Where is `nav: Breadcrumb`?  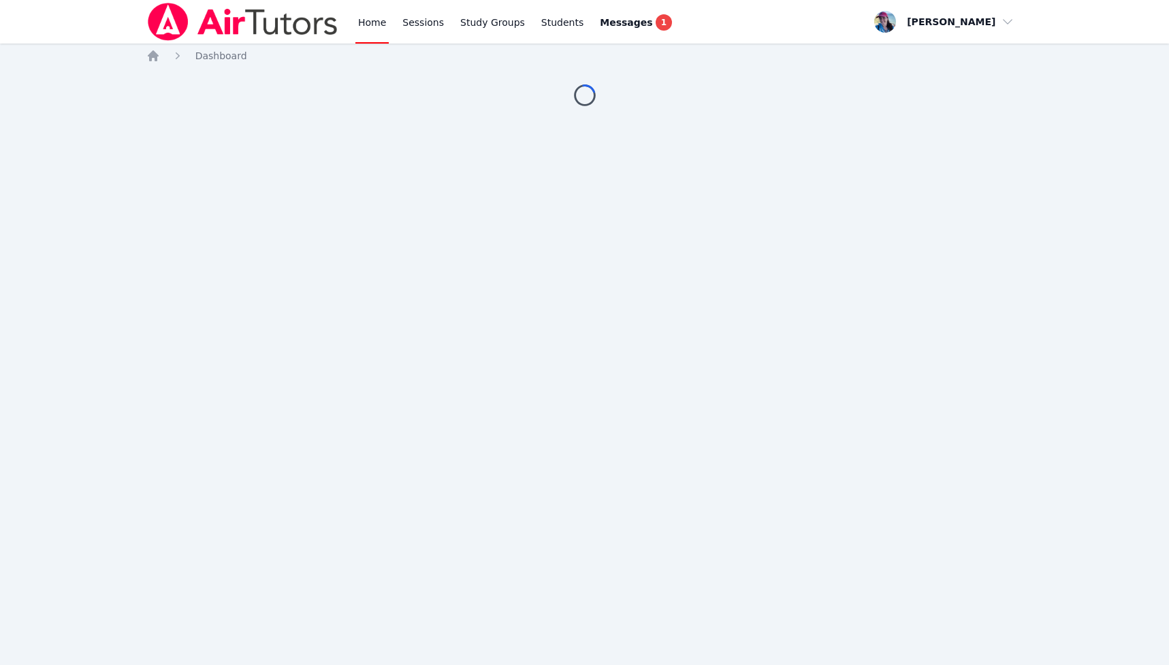
nav: Breadcrumb is located at coordinates (585, 56).